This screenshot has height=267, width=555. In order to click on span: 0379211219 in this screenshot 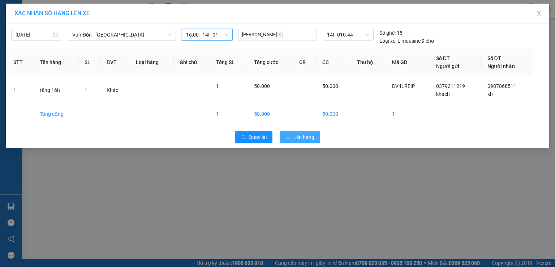, I will do `click(451, 86)`.